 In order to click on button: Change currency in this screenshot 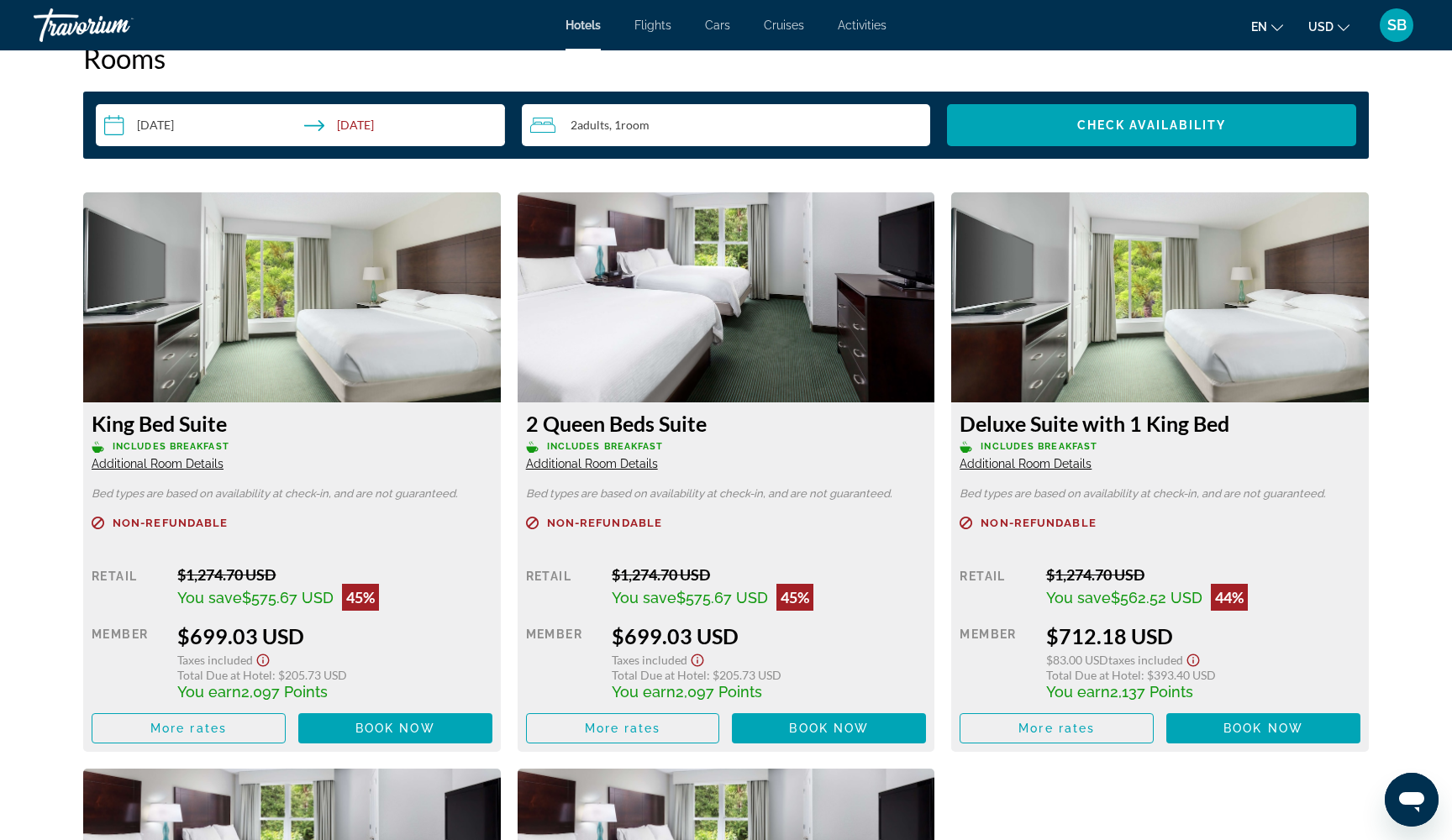, I will do `click(1328, 26)`.